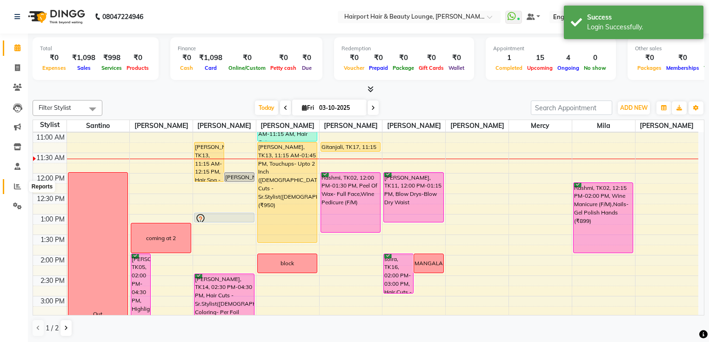  I want to click on div: coming at 2, so click(161, 238).